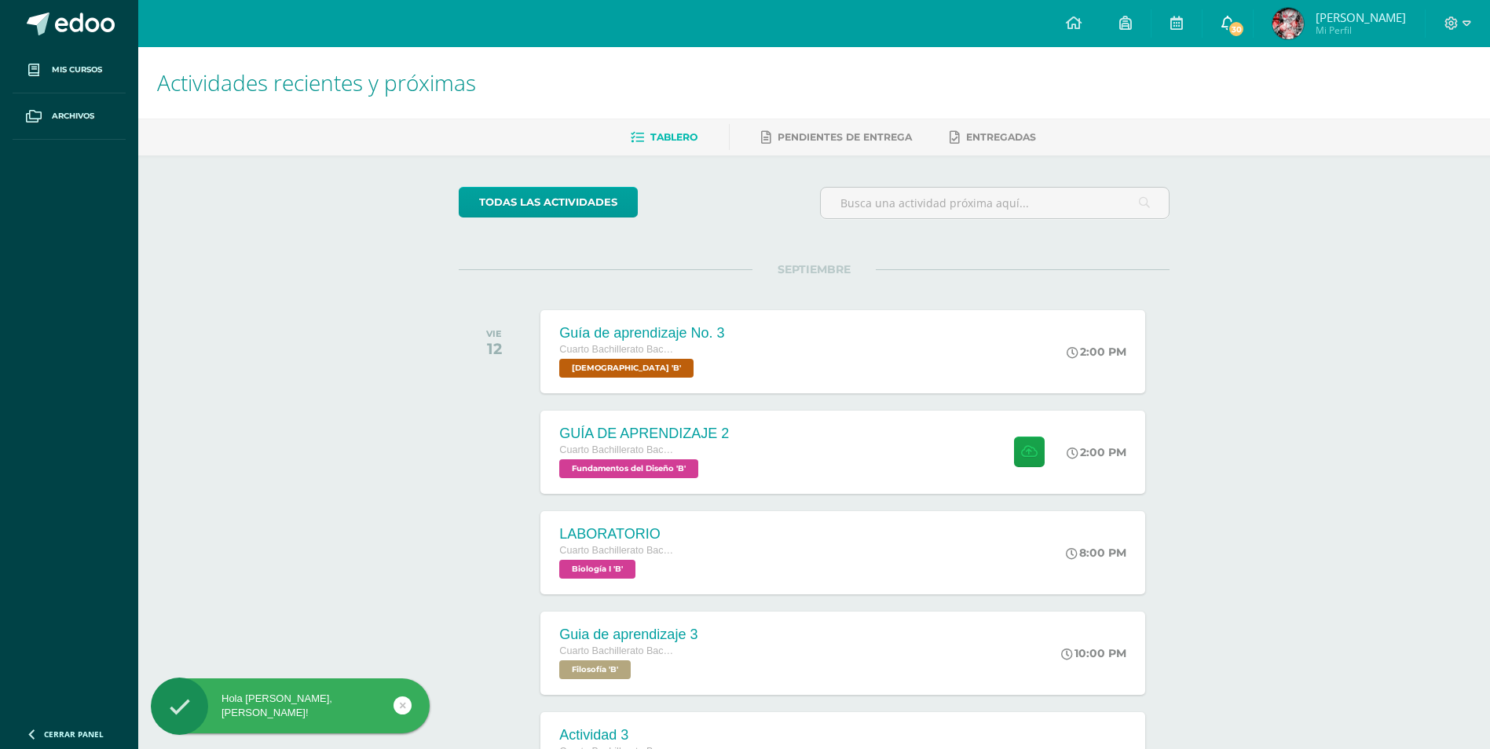 This screenshot has width=1490, height=749. Describe the element at coordinates (844, 137) in the screenshot. I see `span: Pendientes de entrega` at that location.